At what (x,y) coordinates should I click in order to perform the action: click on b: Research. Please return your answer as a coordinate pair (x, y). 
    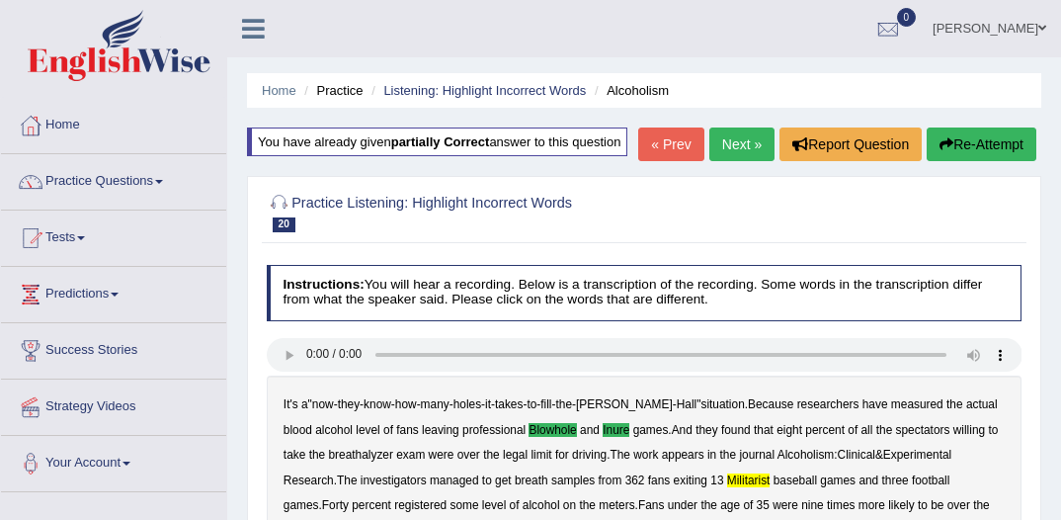
    Looking at the image, I should click on (308, 480).